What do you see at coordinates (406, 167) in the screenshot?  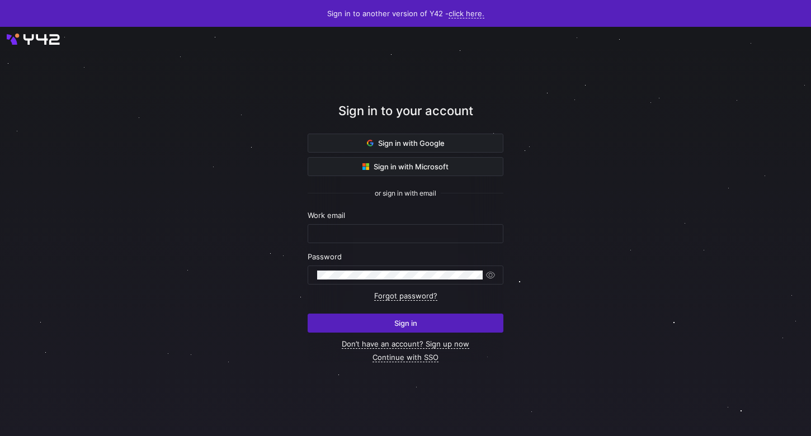 I see `button: Sign in with Microsoft` at bounding box center [406, 167].